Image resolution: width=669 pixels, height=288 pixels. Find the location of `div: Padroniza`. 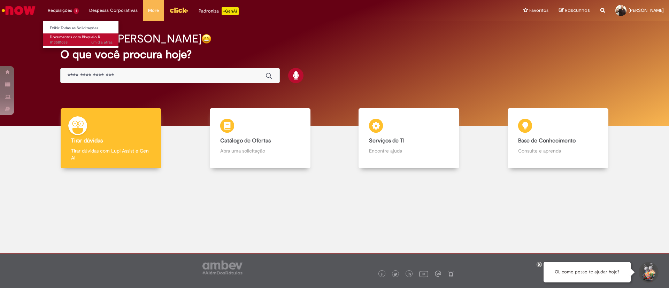

div: Padroniza is located at coordinates (218, 11).